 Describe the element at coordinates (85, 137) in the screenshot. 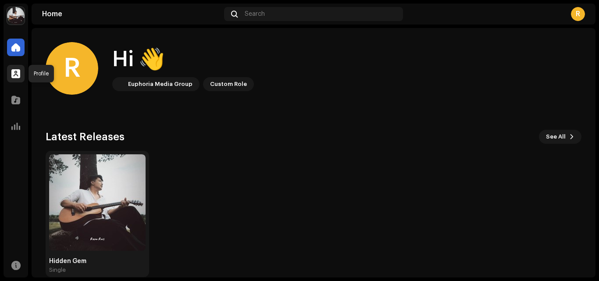

I see `h3: Latest Releases` at that location.